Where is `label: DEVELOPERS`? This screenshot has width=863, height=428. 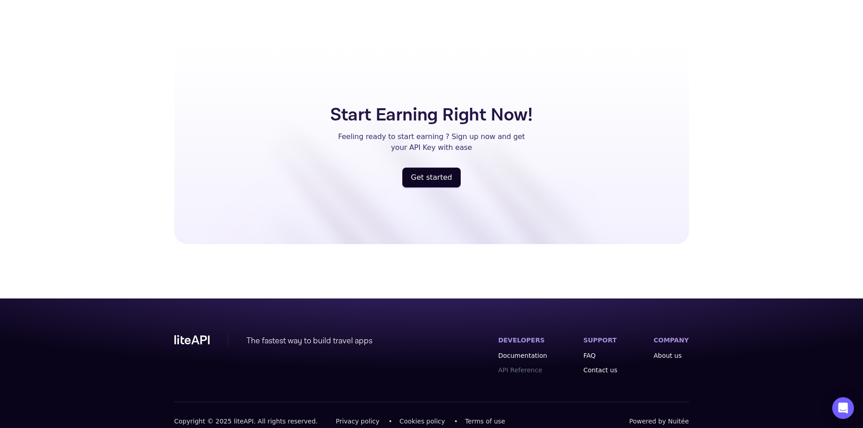 label: DEVELOPERS is located at coordinates (521, 340).